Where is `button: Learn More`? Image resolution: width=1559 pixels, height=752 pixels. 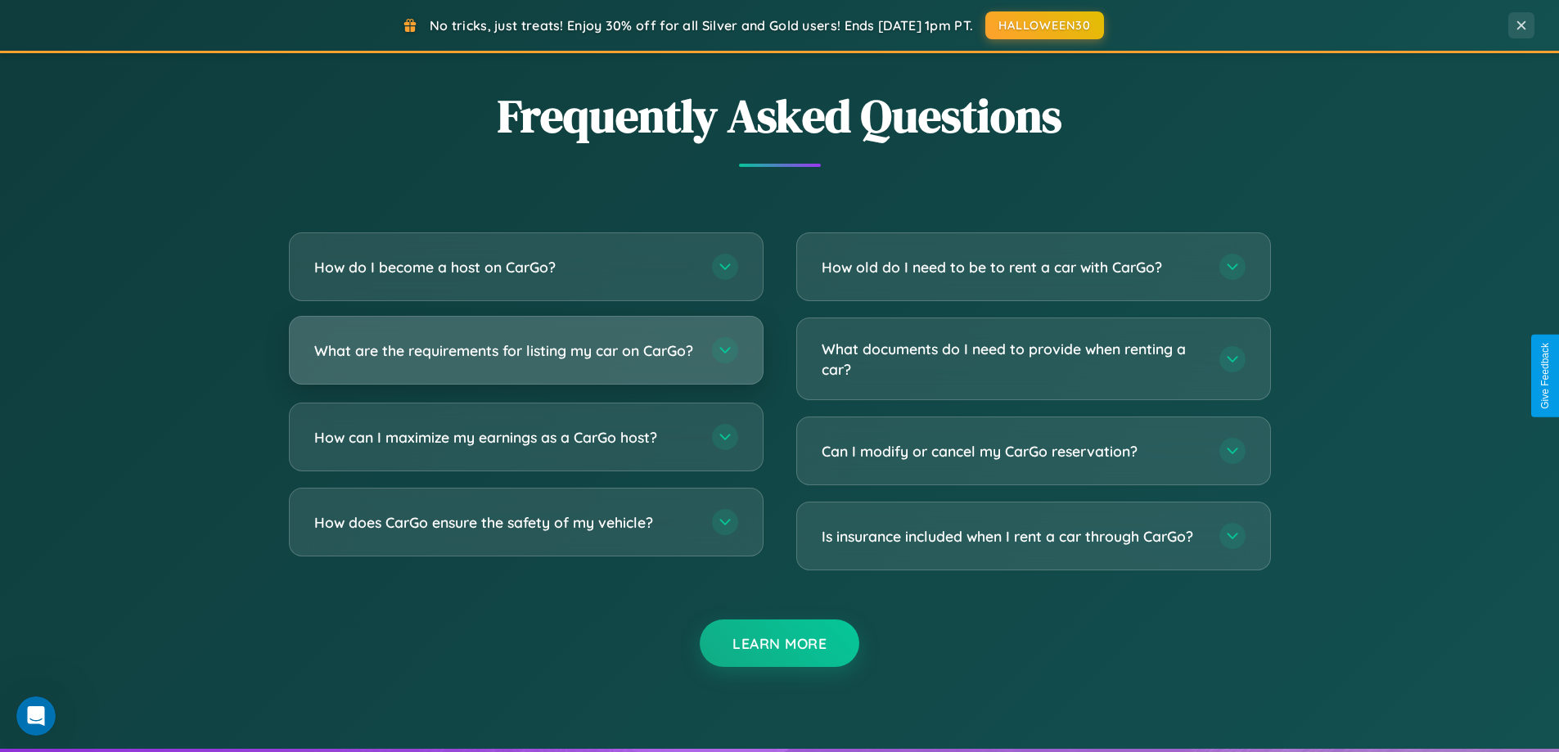
button: Learn More is located at coordinates (779, 643).